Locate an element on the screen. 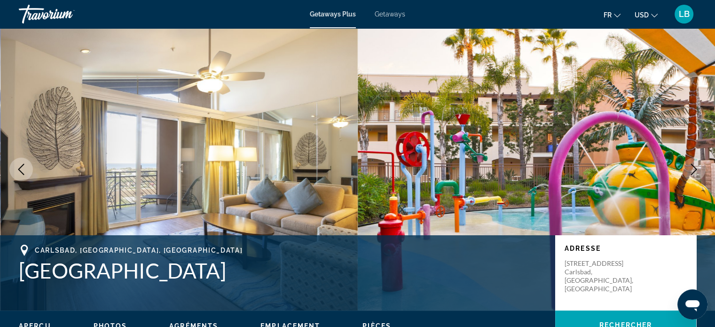  span: fr is located at coordinates (608, 15).